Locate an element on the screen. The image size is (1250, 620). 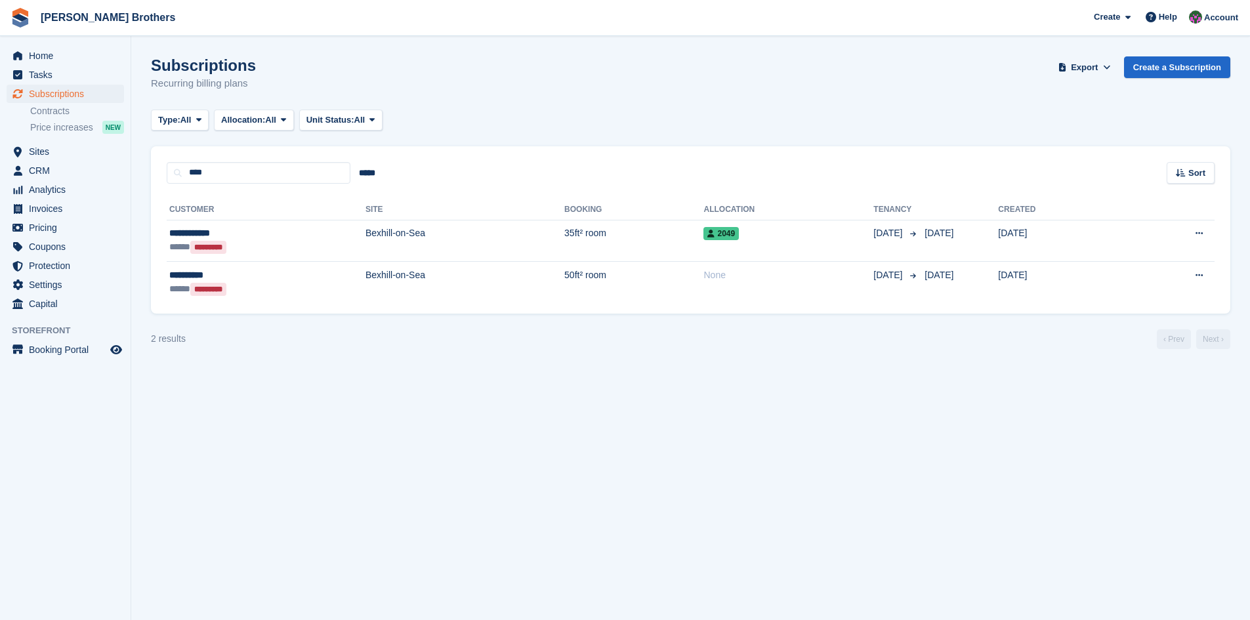
span: Capital is located at coordinates (68, 304).